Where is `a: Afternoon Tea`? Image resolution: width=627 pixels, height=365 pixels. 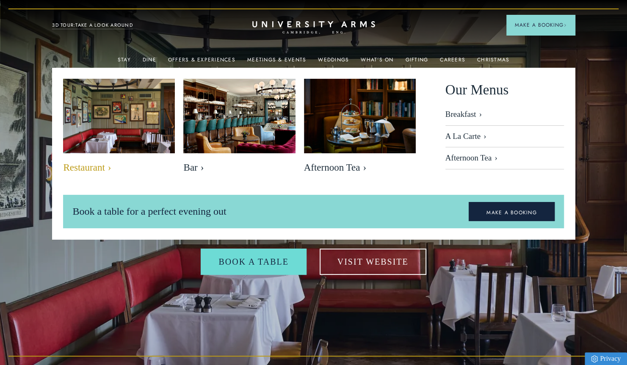 a: Afternoon Tea is located at coordinates (505, 158).